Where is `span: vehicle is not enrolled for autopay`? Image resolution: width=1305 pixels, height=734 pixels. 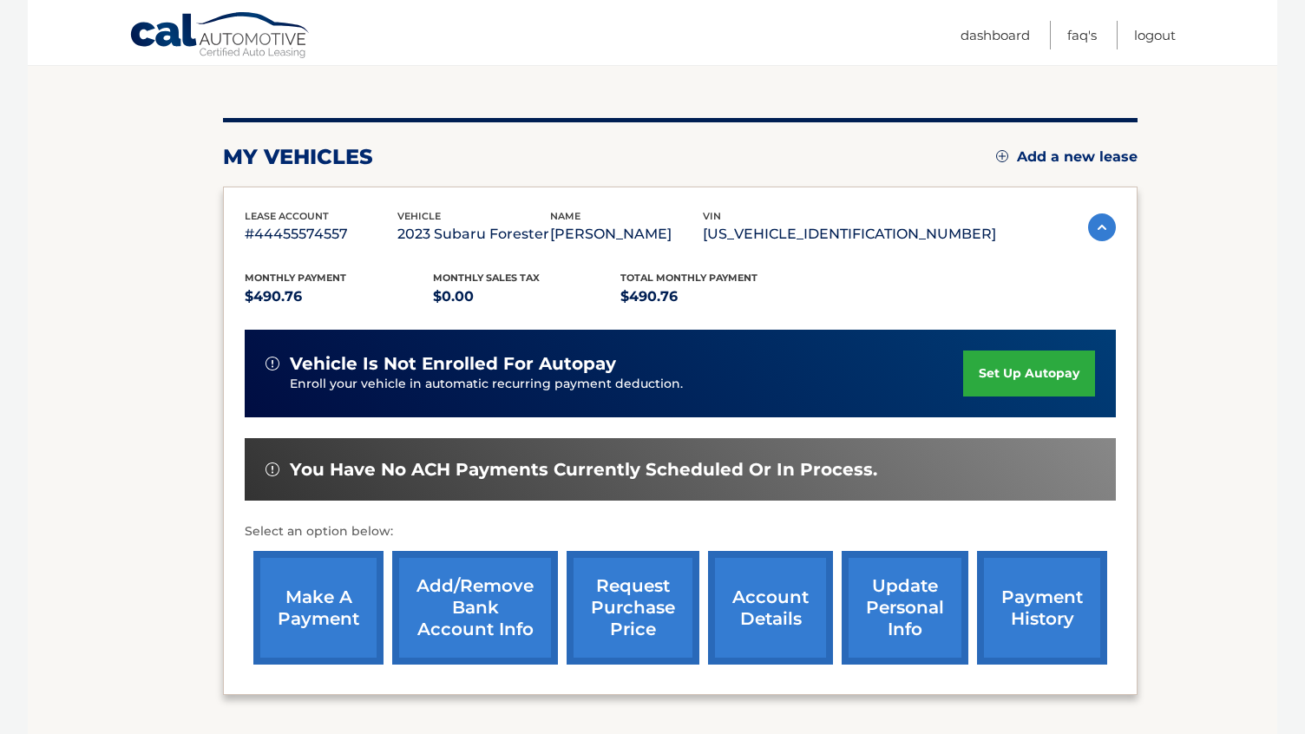
span: vehicle is not enrolled for autopay is located at coordinates (453, 364).